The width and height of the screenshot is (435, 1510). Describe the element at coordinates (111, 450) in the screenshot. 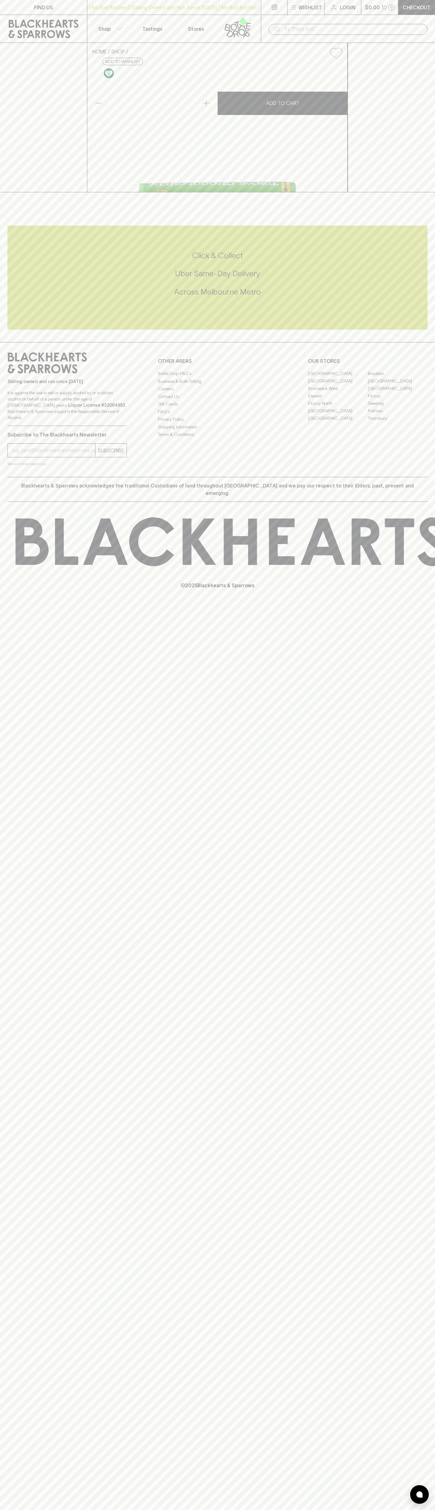

I see `button: SUBSCRIBE` at that location.